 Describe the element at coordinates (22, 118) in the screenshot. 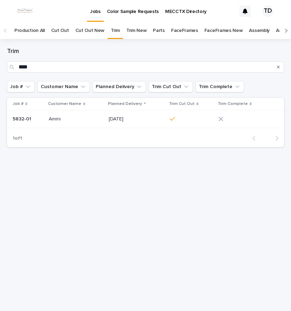

I see `p: 5832-01` at that location.